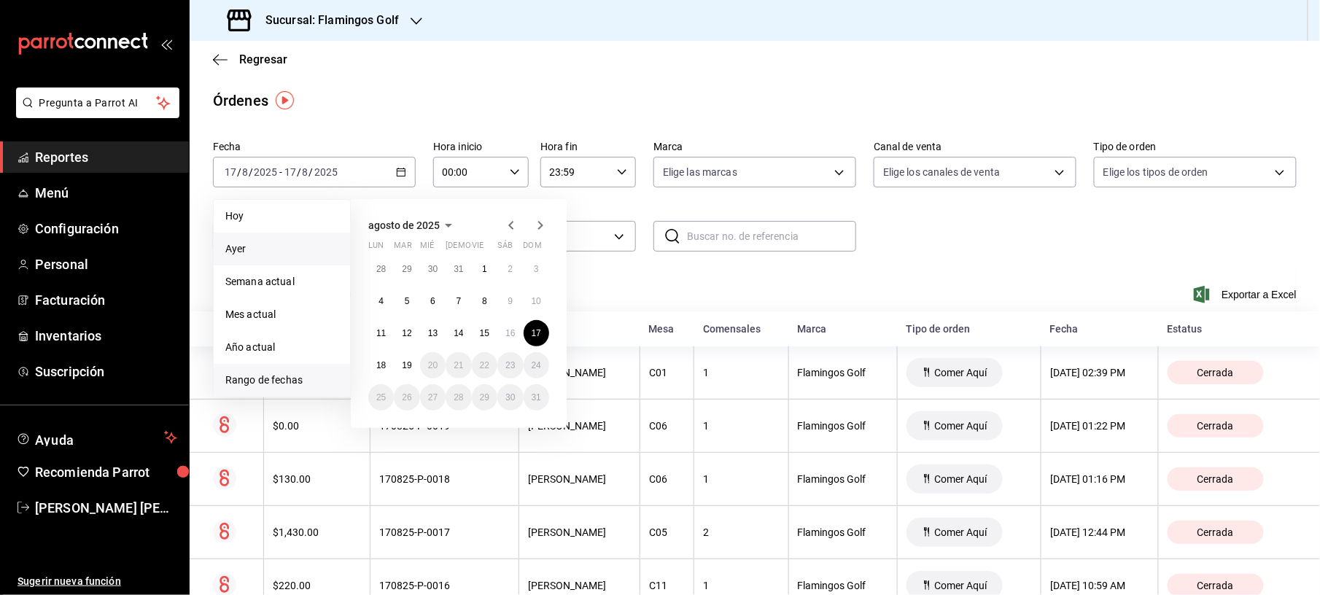 Image resolution: width=1320 pixels, height=595 pixels. I want to click on abbr: 29 de agosto de 2025, so click(484, 398).